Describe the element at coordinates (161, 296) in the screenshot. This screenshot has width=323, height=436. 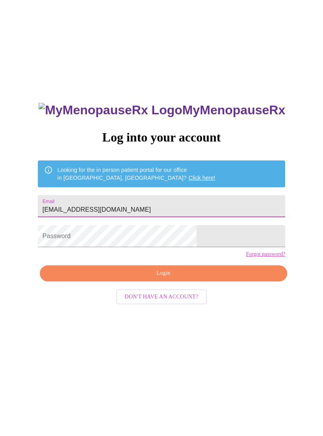
I see `a: Don't have an account?` at that location.